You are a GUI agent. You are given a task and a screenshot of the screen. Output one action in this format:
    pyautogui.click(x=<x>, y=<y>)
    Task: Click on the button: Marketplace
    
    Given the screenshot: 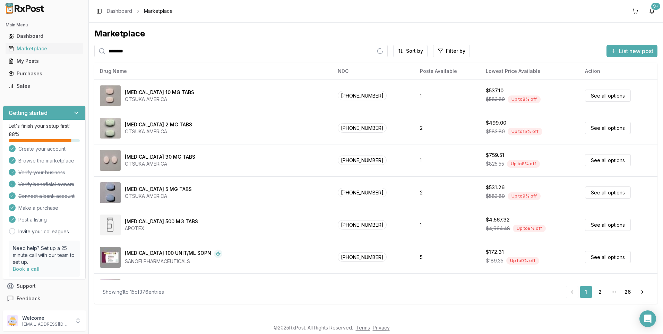 What is the action you would take?
    pyautogui.click(x=44, y=49)
    